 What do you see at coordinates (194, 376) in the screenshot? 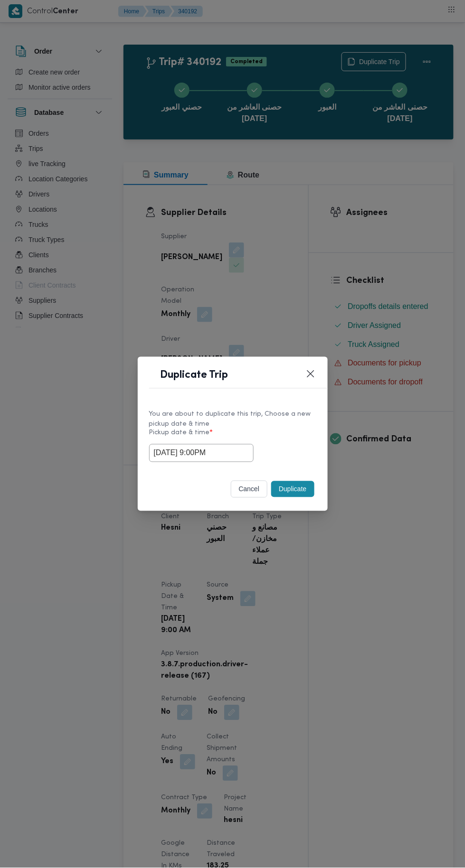
I see `h1: Duplicate Trip` at bounding box center [194, 376].